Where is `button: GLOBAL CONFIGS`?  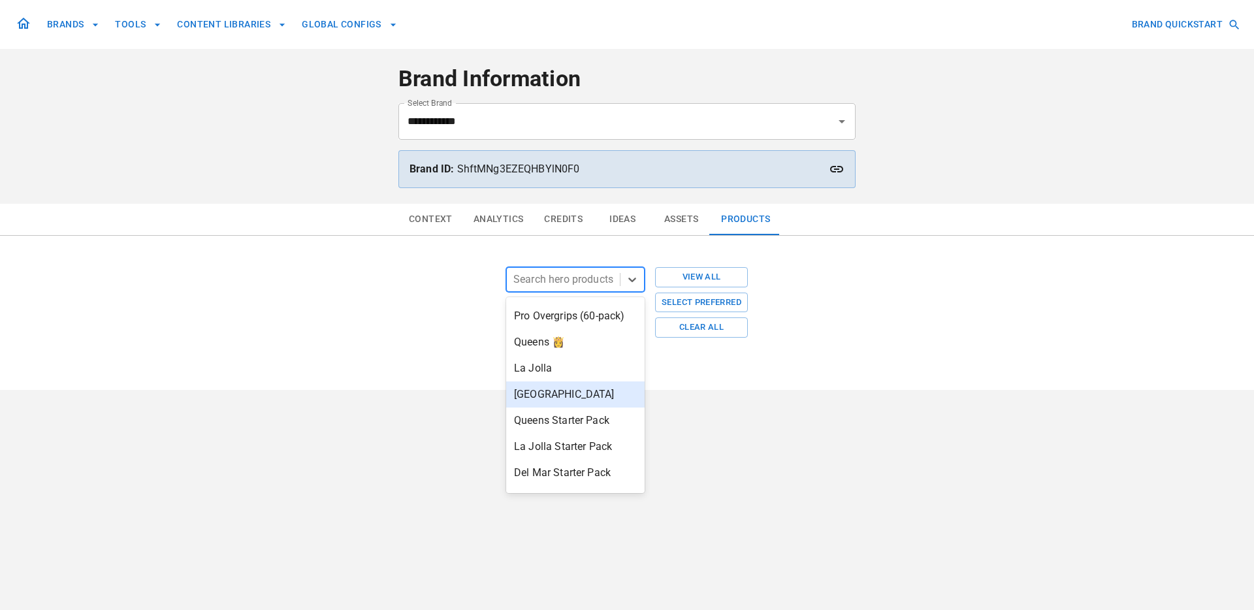
button: GLOBAL CONFIGS is located at coordinates (349, 24).